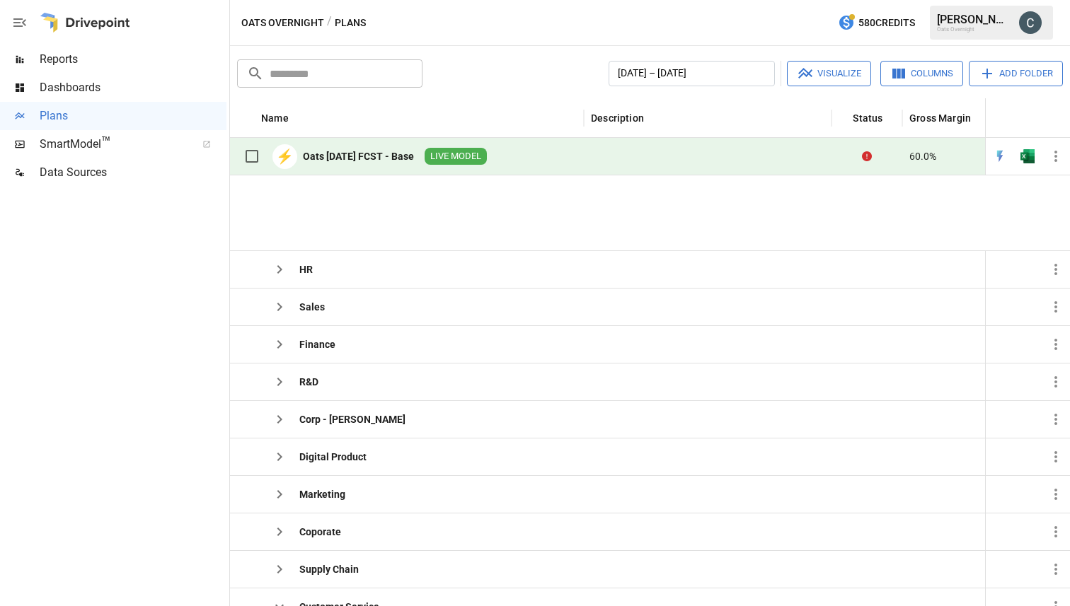 The width and height of the screenshot is (1070, 606). Describe the element at coordinates (940, 118) in the screenshot. I see `div: Gross Margin` at that location.